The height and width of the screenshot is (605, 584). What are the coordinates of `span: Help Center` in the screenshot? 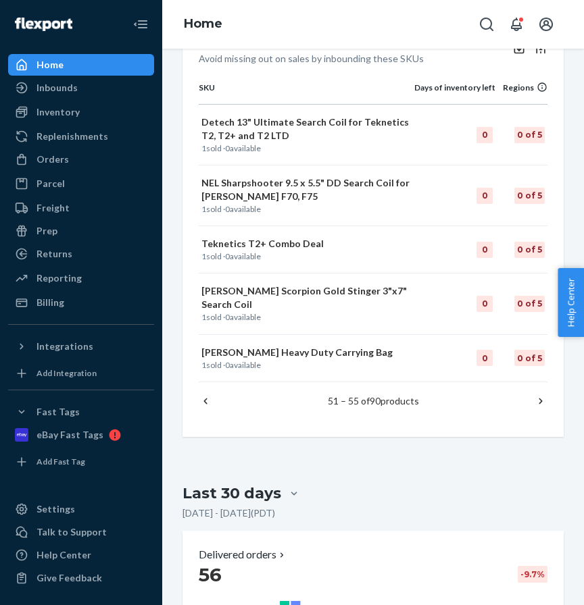 It's located at (570, 303).